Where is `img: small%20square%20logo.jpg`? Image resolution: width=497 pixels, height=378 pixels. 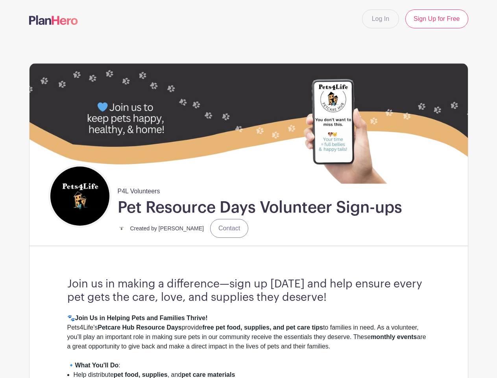
img: small%20square%20logo.jpg is located at coordinates (122, 228).